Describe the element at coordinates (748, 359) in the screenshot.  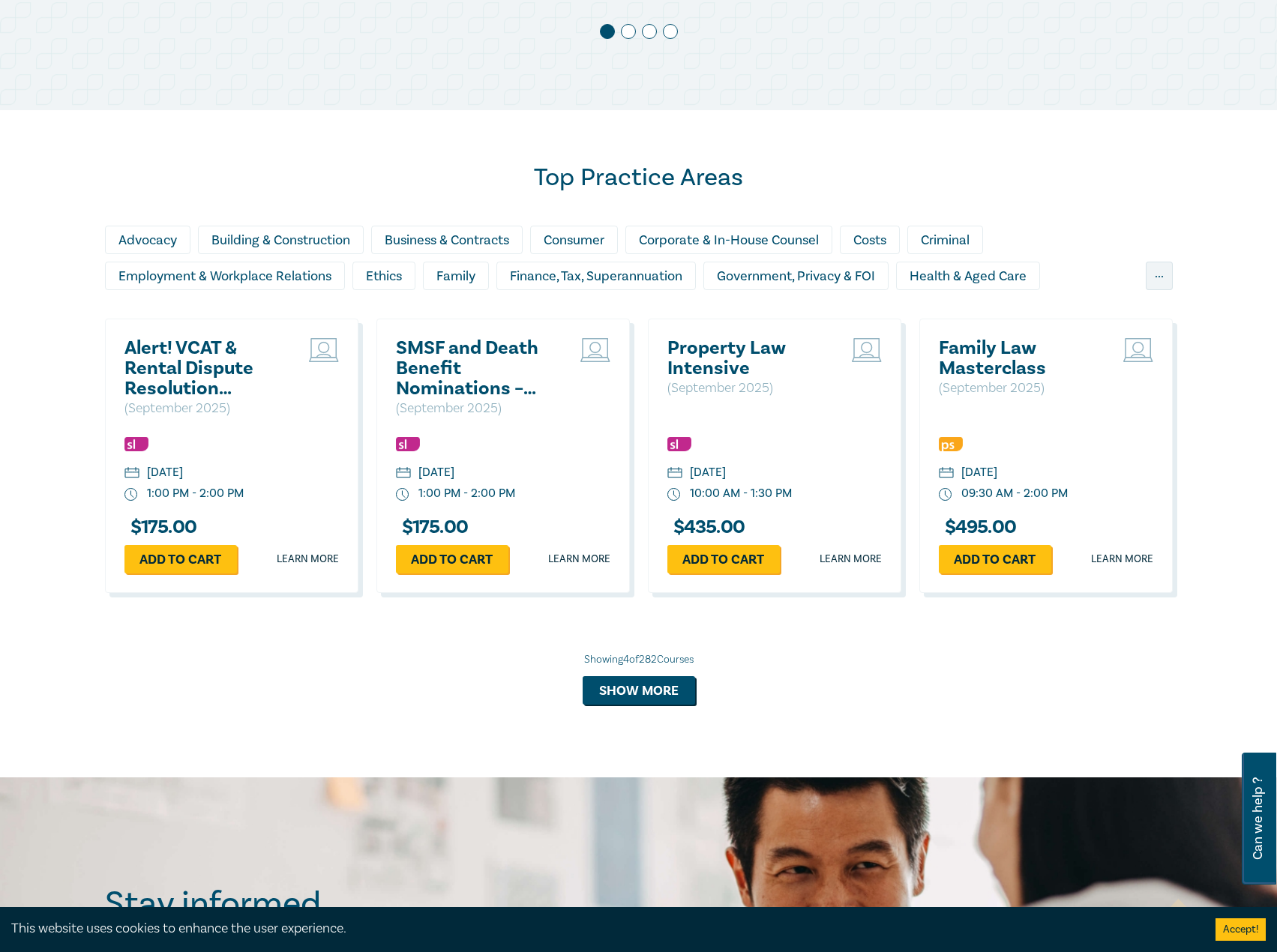
I see `h2: Property Law Intensive` at that location.